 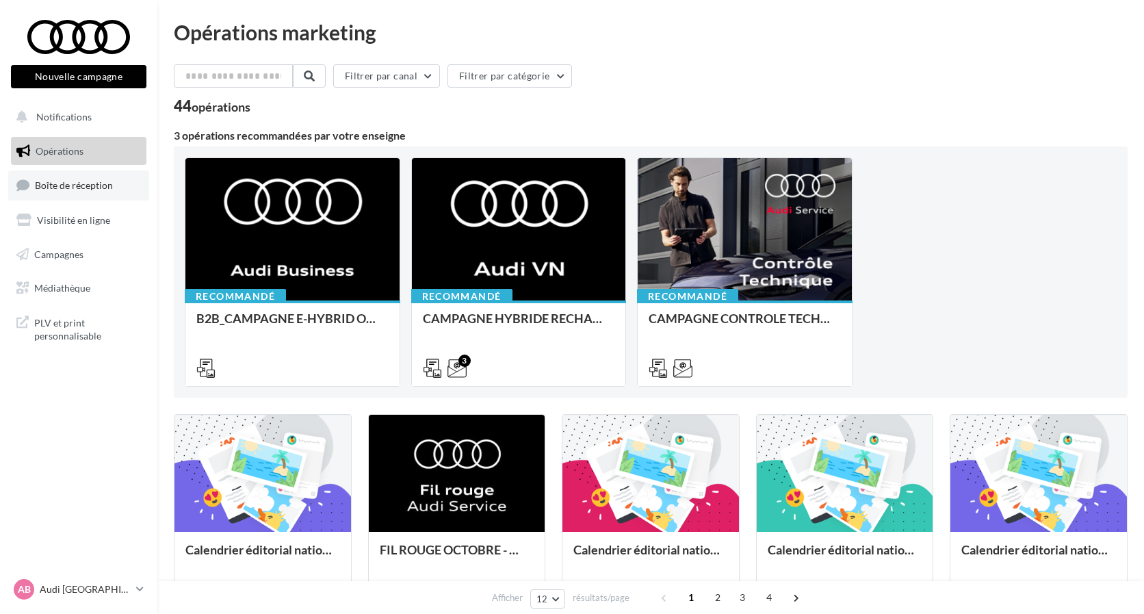 I want to click on a: Visibilité en ligne, so click(x=79, y=220).